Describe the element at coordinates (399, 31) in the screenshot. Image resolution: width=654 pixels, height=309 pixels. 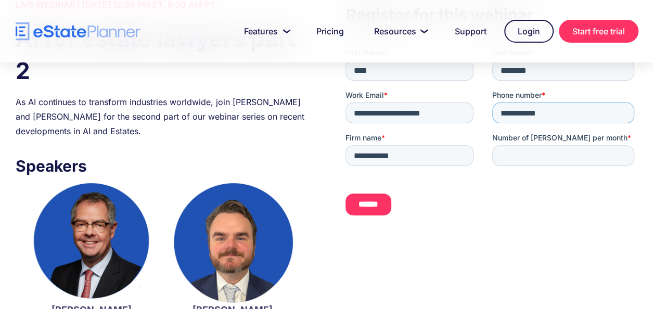
I see `a: Resources` at that location.